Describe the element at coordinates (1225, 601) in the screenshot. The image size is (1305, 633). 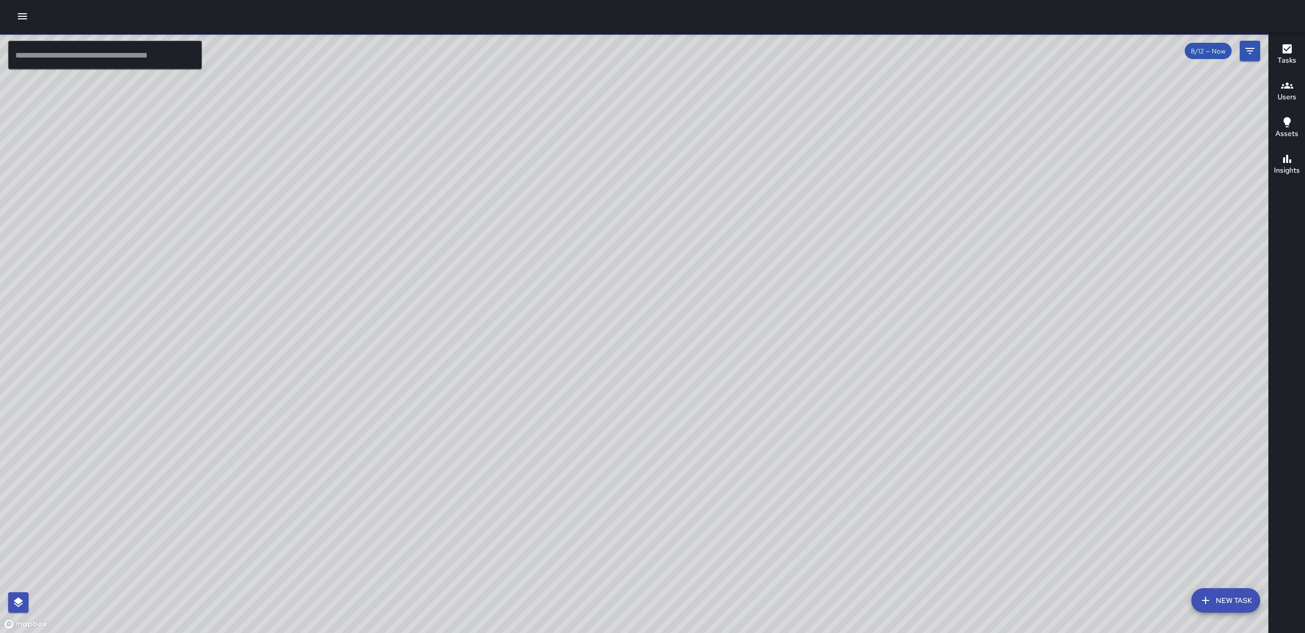
I see `button: New Task` at that location.